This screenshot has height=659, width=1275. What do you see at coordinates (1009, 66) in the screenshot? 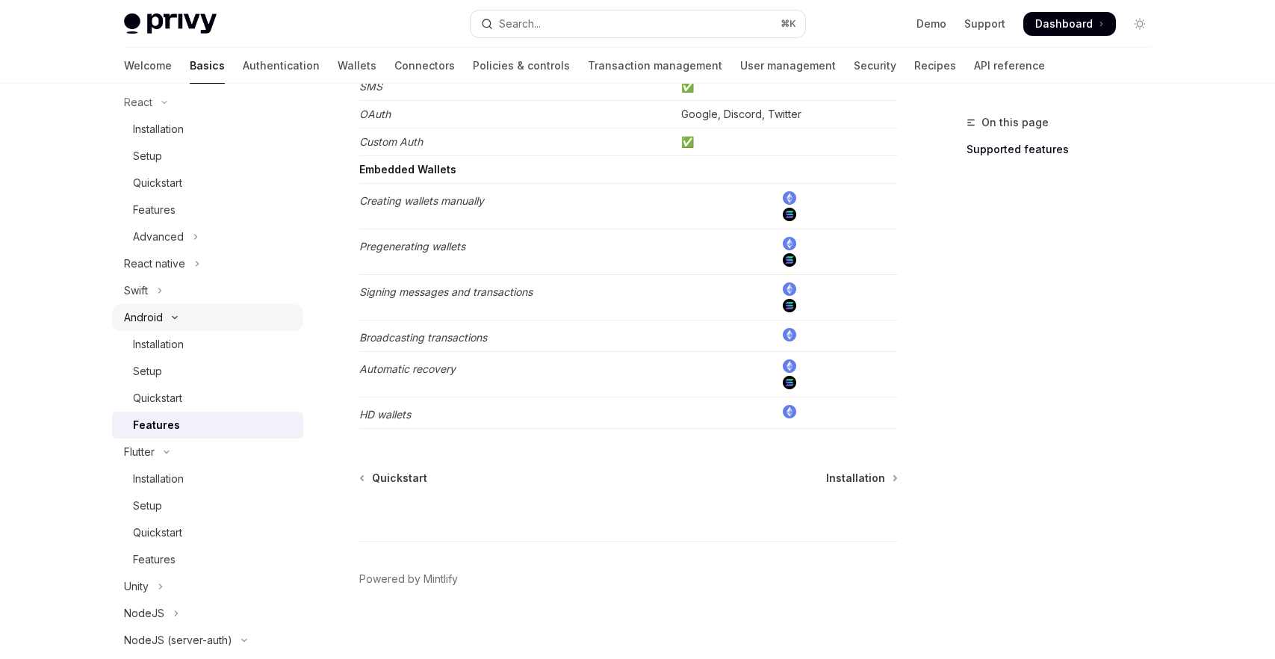
I see `a: API reference` at bounding box center [1009, 66].